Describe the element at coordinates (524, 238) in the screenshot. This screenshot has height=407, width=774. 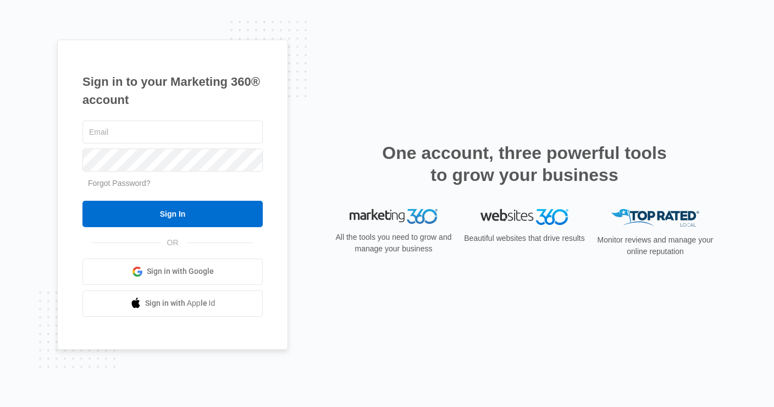
I see `p: Beautiful websites that drive results` at that location.